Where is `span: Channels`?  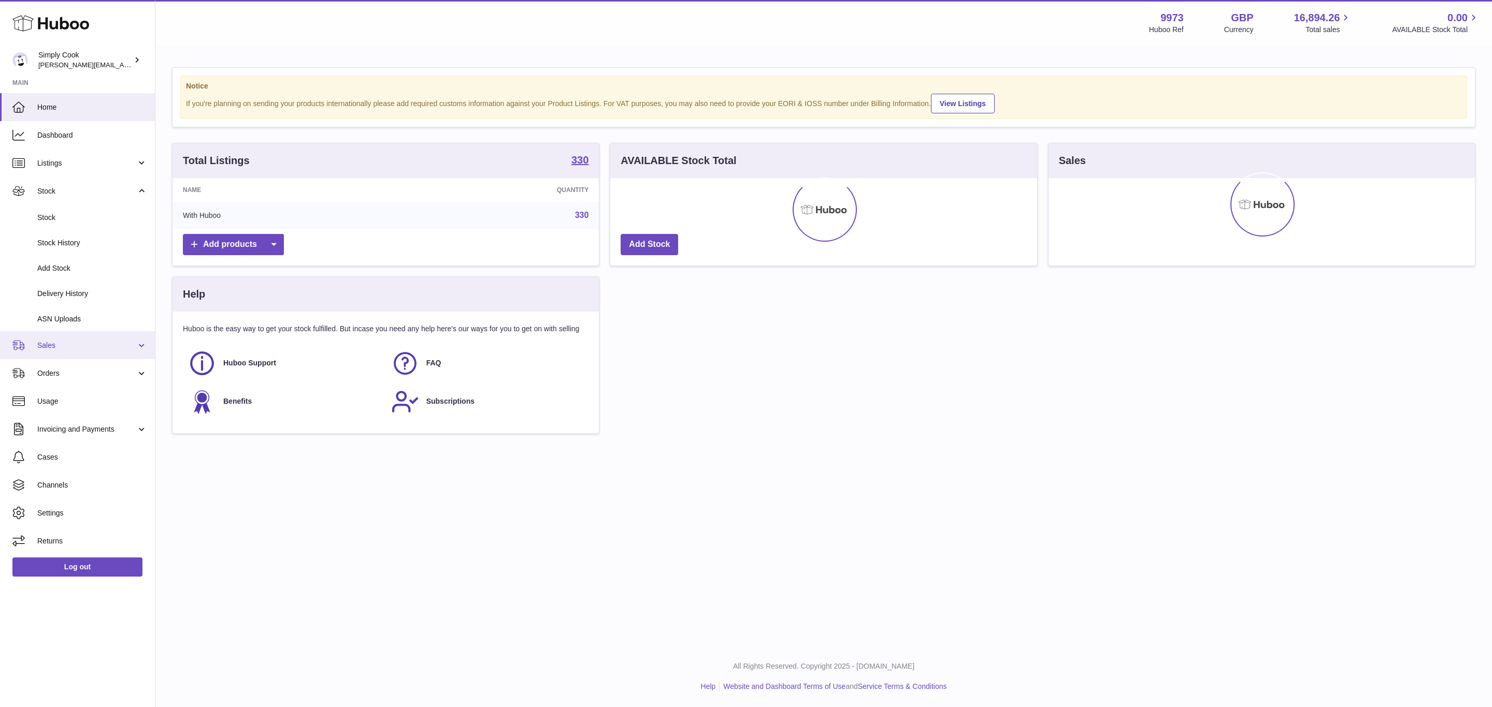 span: Channels is located at coordinates (92, 485).